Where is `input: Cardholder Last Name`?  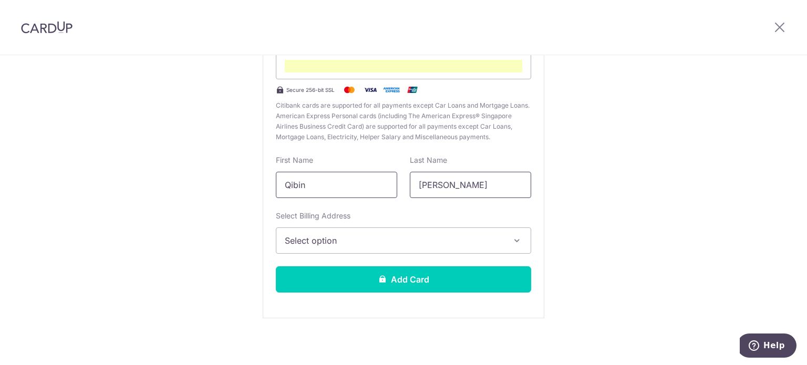 input: Cardholder Last Name is located at coordinates (470, 185).